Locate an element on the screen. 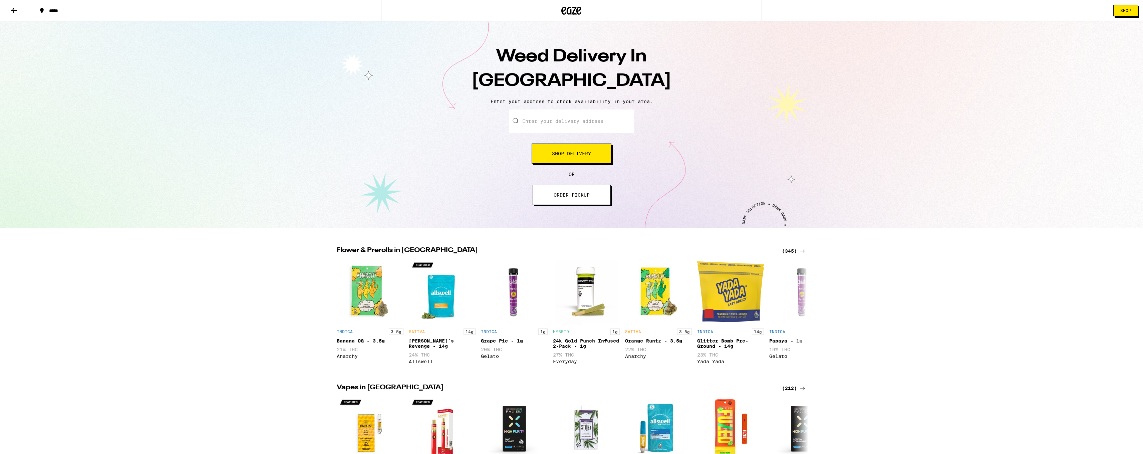 This screenshot has height=454, width=1143. input: Enter your delivery address is located at coordinates (571, 121).